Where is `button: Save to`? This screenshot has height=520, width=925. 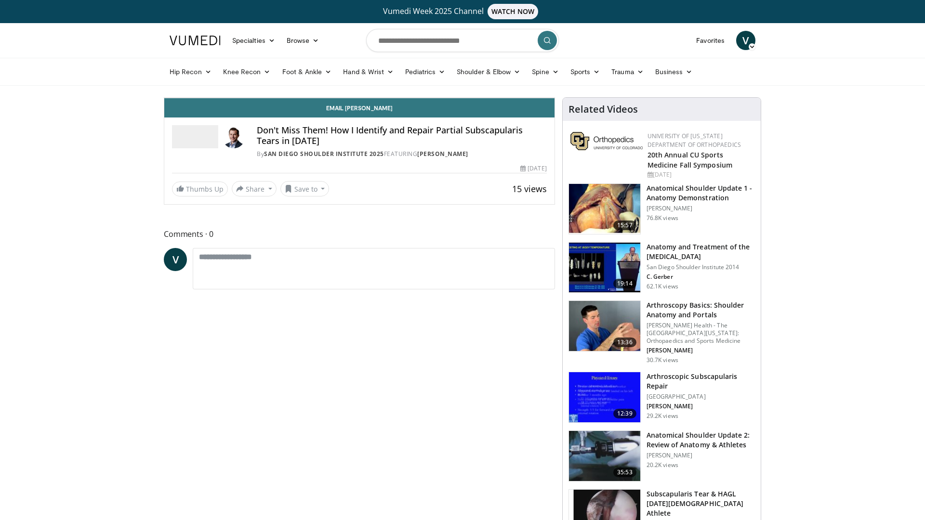 button: Save to is located at coordinates (305, 189).